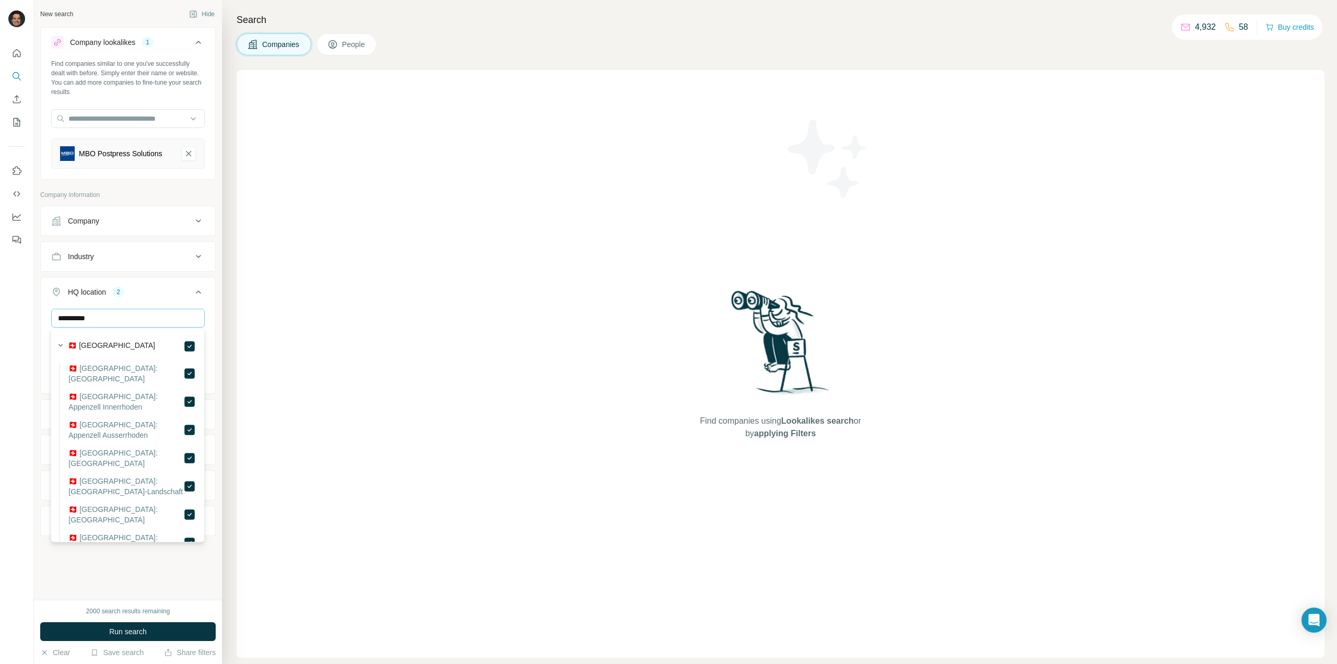  What do you see at coordinates (828, 159) in the screenshot?
I see `img: Surfe Illustration - Stars` at bounding box center [828, 159].